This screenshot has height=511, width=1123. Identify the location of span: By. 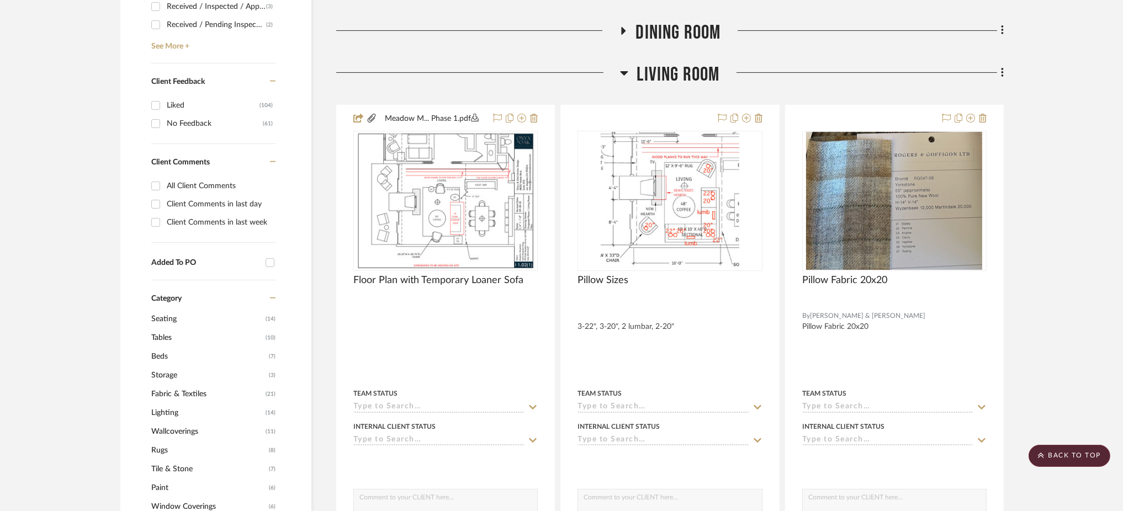
(806, 316).